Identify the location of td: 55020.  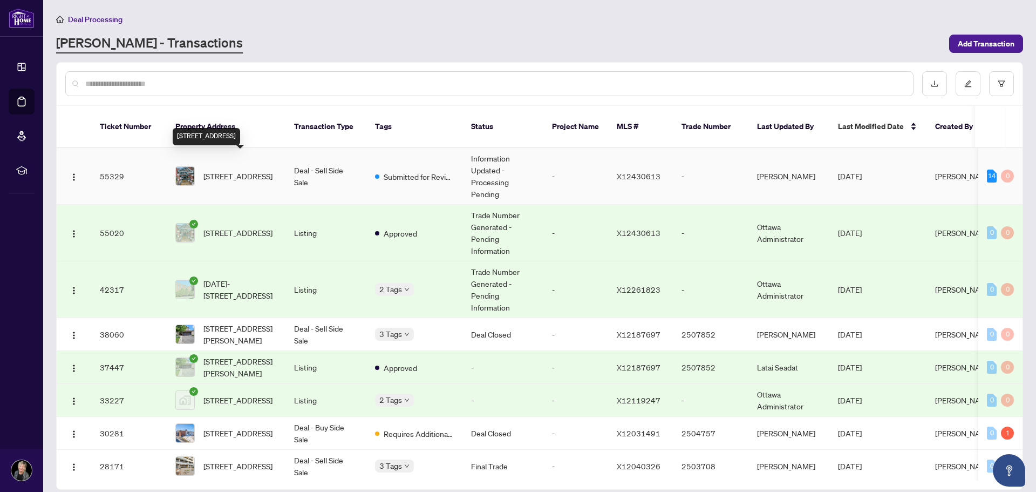
(129, 233).